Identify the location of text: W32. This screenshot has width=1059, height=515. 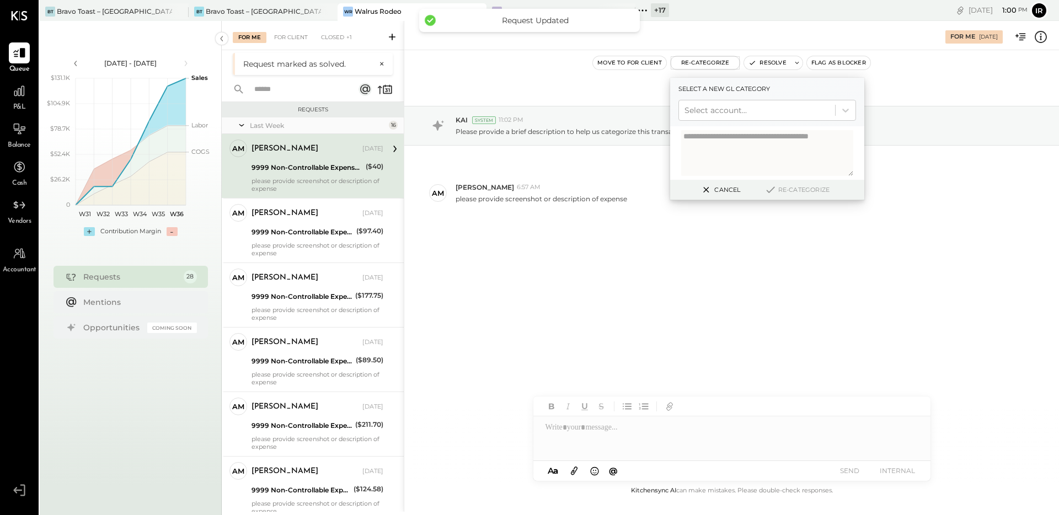
(103, 214).